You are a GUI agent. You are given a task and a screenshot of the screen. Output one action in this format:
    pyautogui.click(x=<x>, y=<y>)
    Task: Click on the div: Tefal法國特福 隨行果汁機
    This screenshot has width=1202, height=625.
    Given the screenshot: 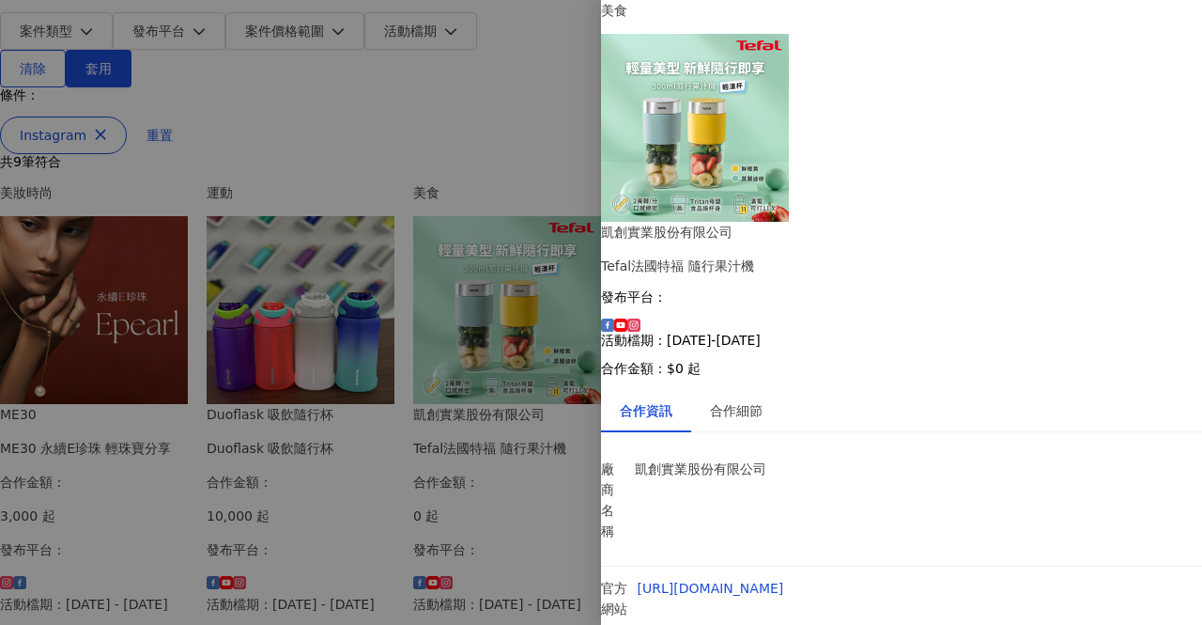 What is the action you would take?
    pyautogui.click(x=902, y=266)
    